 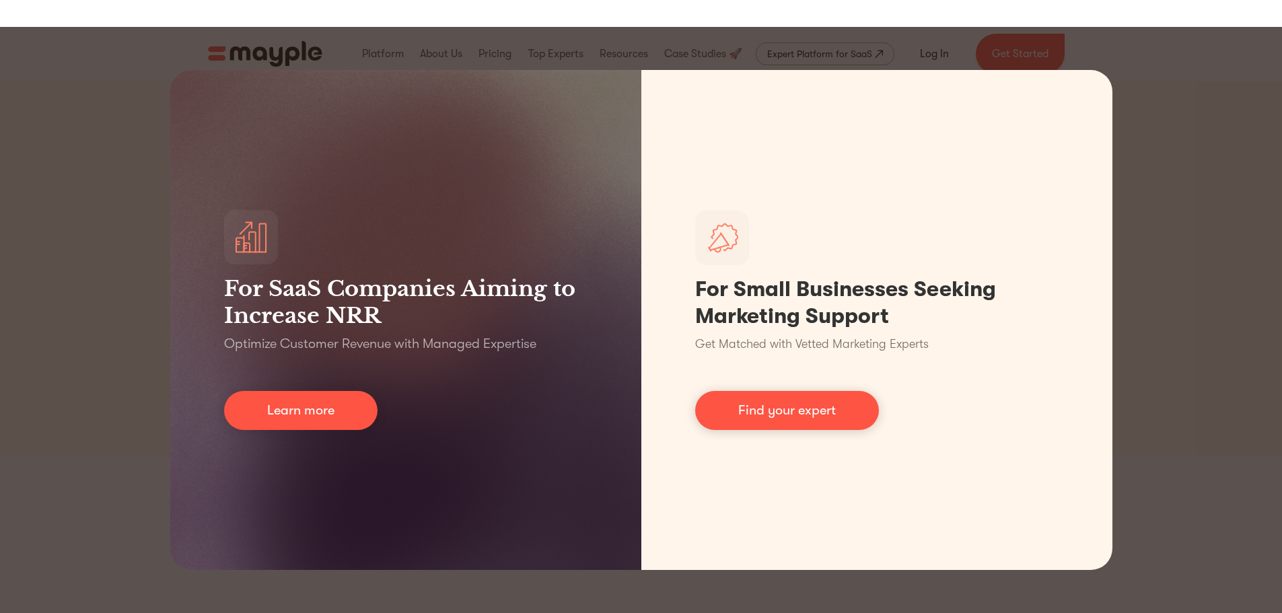 I want to click on p: Get Matched with Vetted Marketing Experts, so click(x=812, y=344).